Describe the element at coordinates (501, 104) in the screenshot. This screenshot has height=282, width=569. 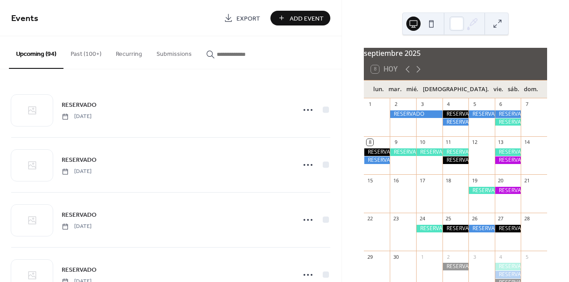
I see `div: 6` at that location.